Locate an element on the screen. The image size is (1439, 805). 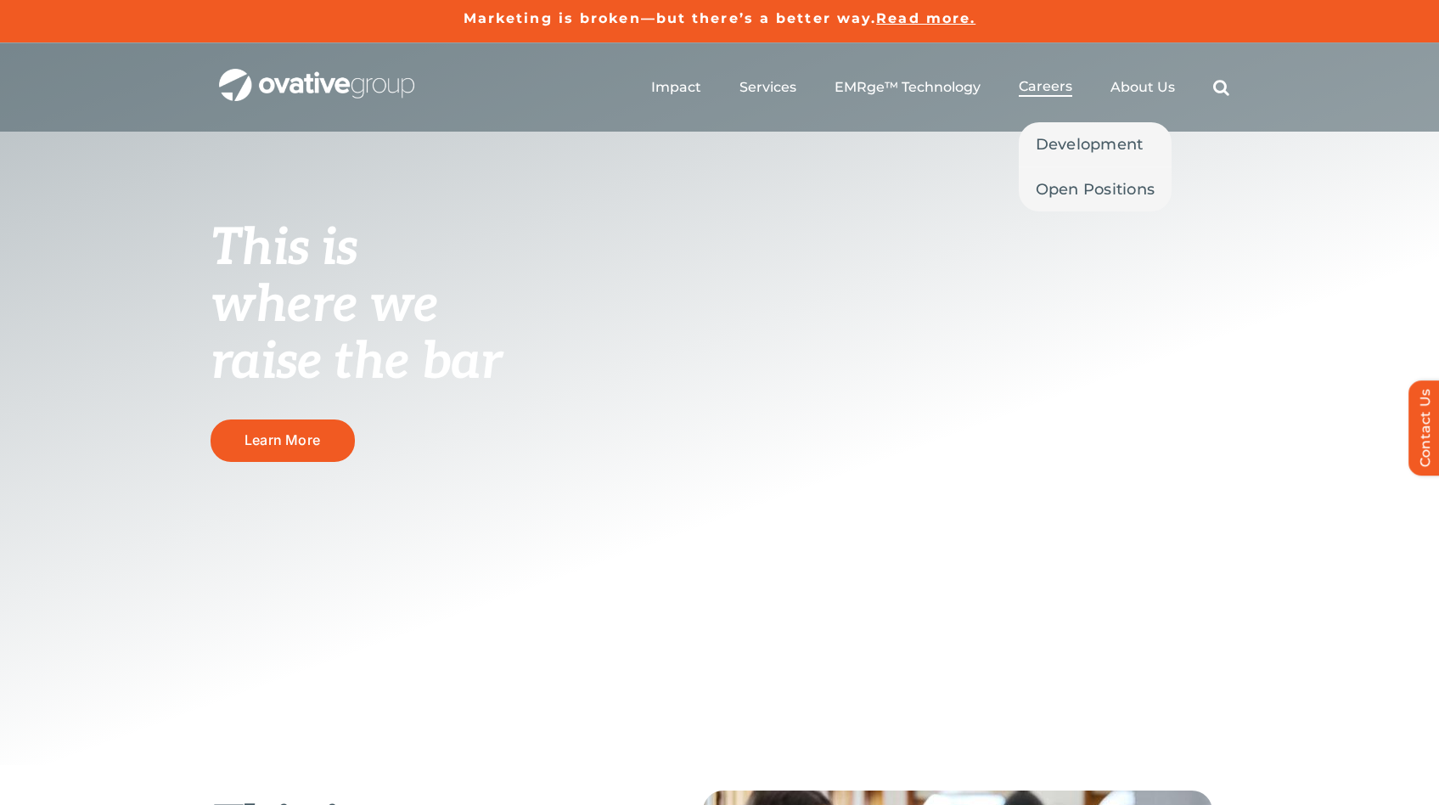
span: Services is located at coordinates (768, 87).